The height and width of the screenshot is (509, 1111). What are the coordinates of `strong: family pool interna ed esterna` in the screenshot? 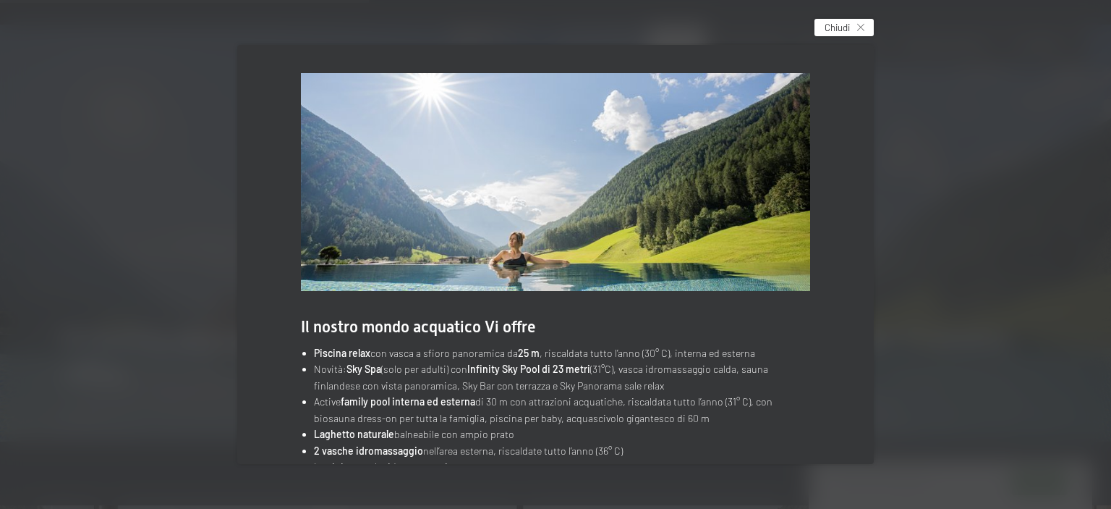 It's located at (408, 401).